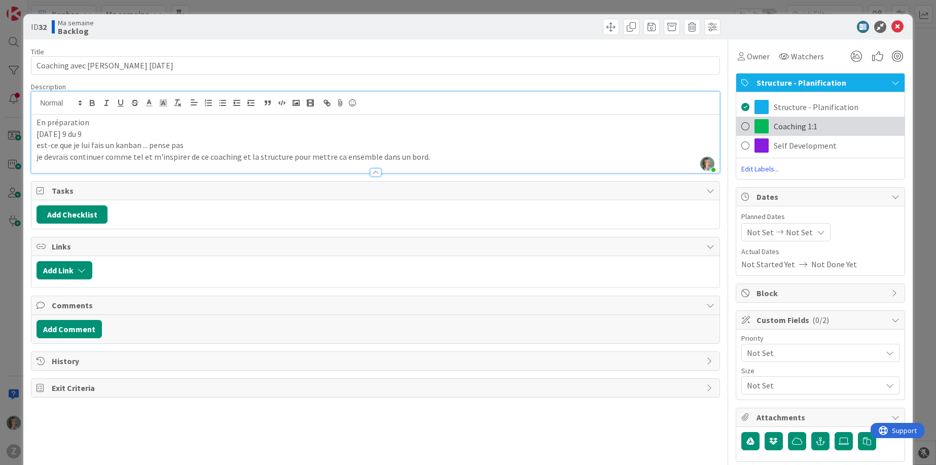 This screenshot has width=936, height=465. What do you see at coordinates (768, 264) in the screenshot?
I see `span: Not Started Yet` at bounding box center [768, 264].